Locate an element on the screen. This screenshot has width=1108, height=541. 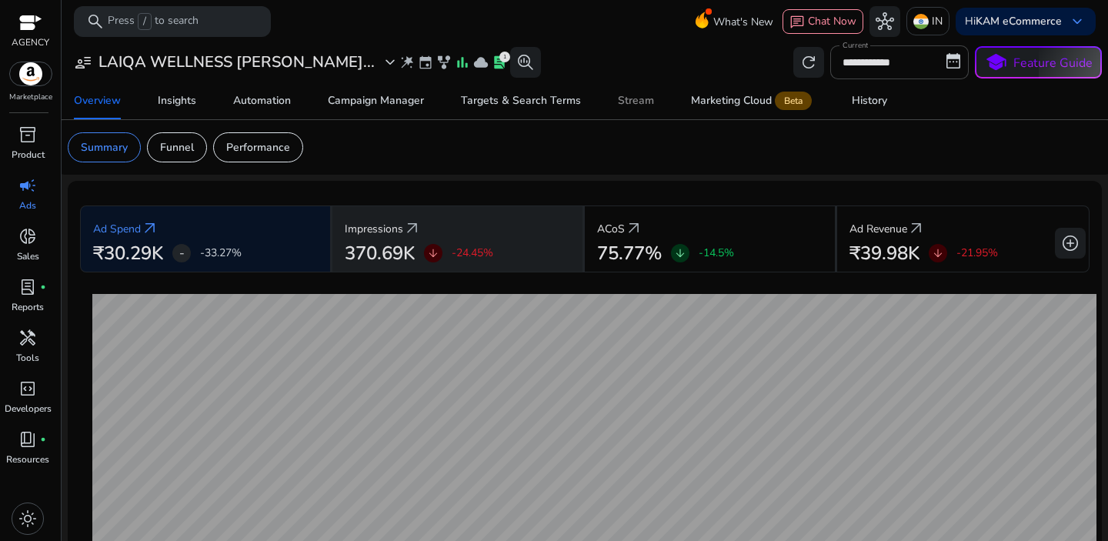
div: History is located at coordinates (870, 101).